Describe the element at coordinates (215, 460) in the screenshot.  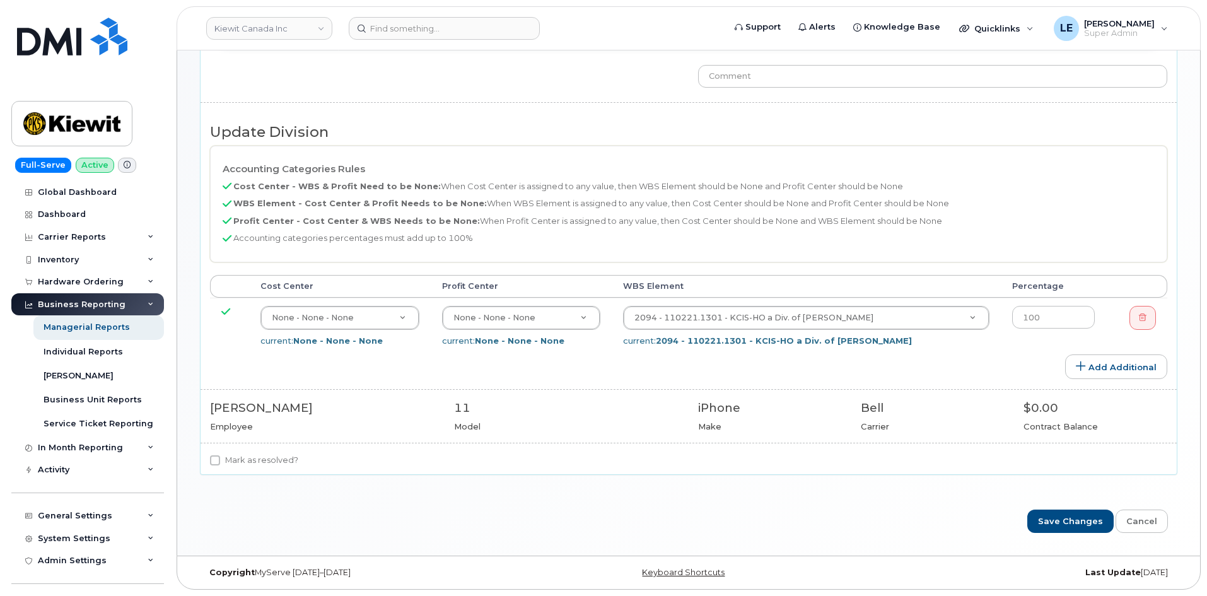
I see `input: Mark as resolved?` at that location.